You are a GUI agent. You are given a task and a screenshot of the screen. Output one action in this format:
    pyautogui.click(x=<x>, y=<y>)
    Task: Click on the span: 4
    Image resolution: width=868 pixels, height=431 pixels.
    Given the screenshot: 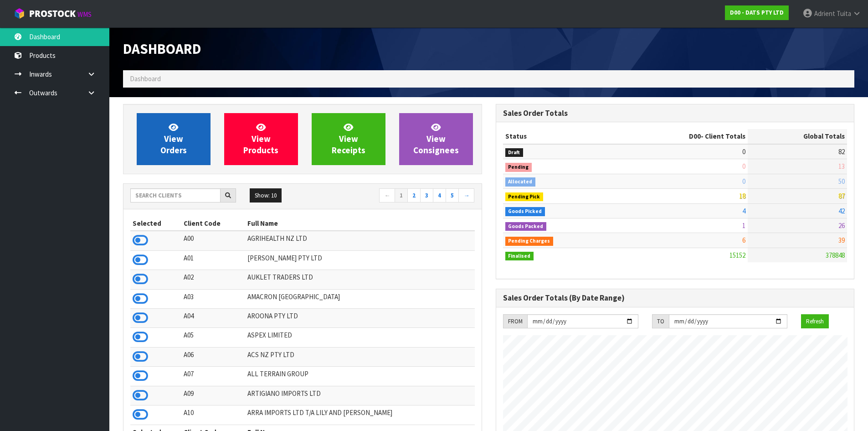 What is the action you would take?
    pyautogui.click(x=744, y=211)
    